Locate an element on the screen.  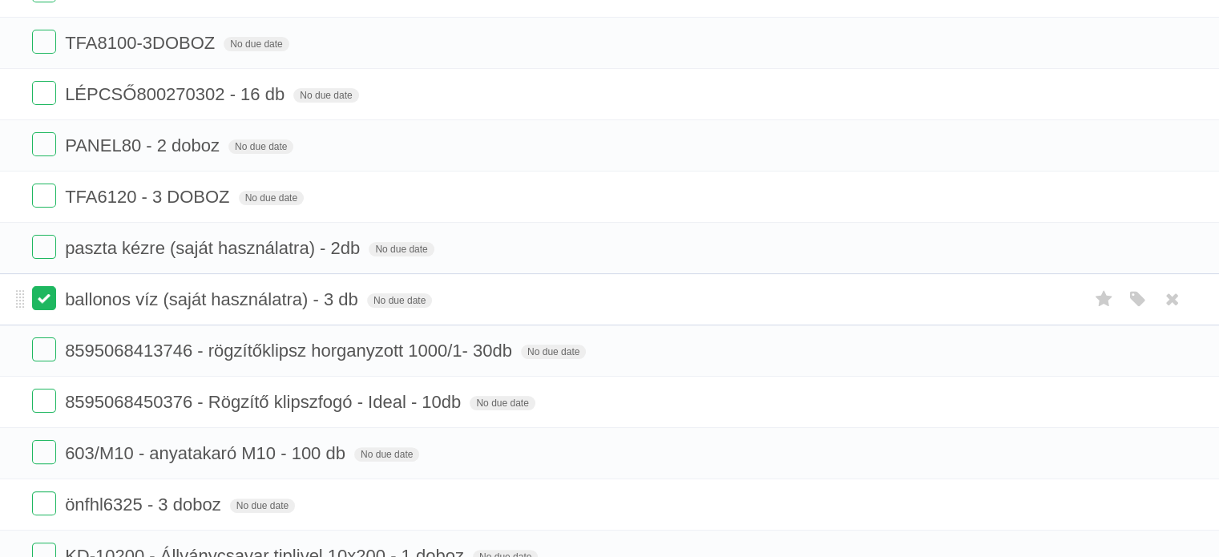
span: TFA8100-3DOBOZ is located at coordinates (142, 42).